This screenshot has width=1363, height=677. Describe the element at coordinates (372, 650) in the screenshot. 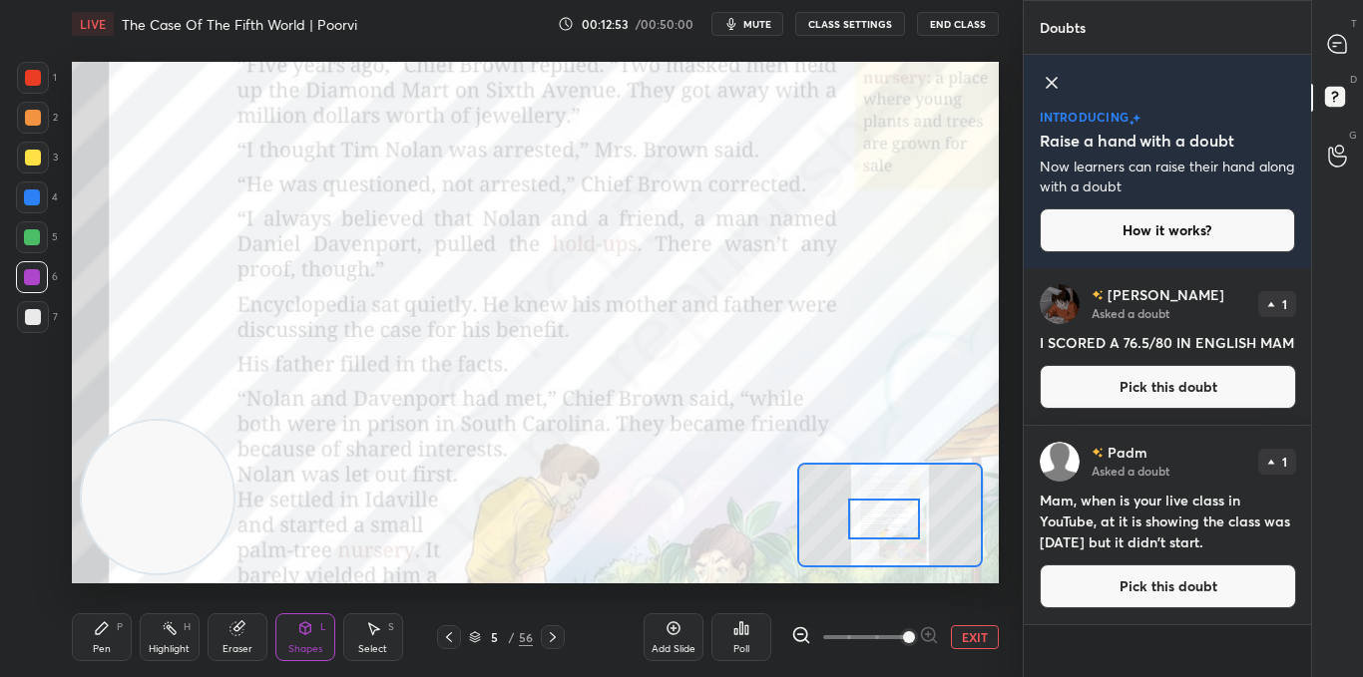

I see `div: Select` at that location.